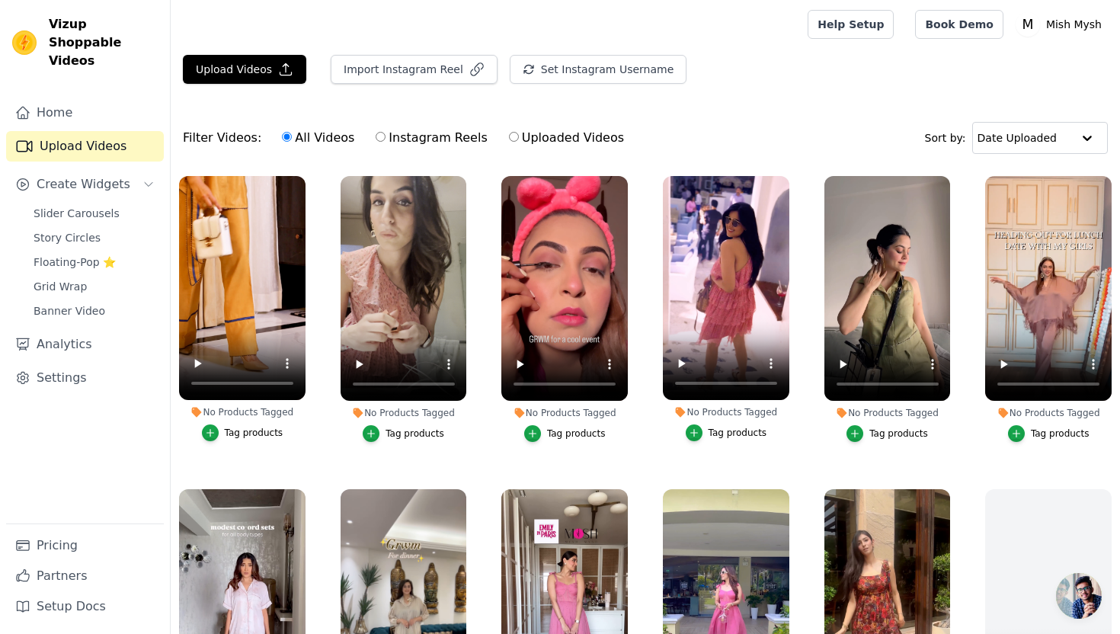  What do you see at coordinates (566, 138) in the screenshot?
I see `label: Uploaded Videos` at bounding box center [566, 138].